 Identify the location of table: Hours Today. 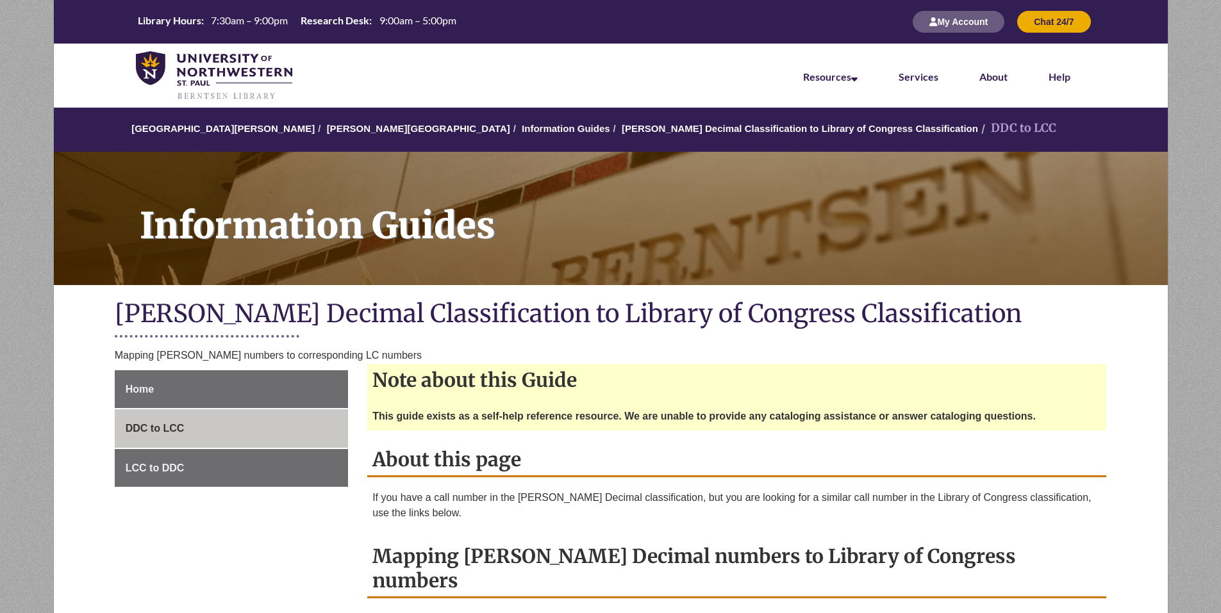
(297, 21).